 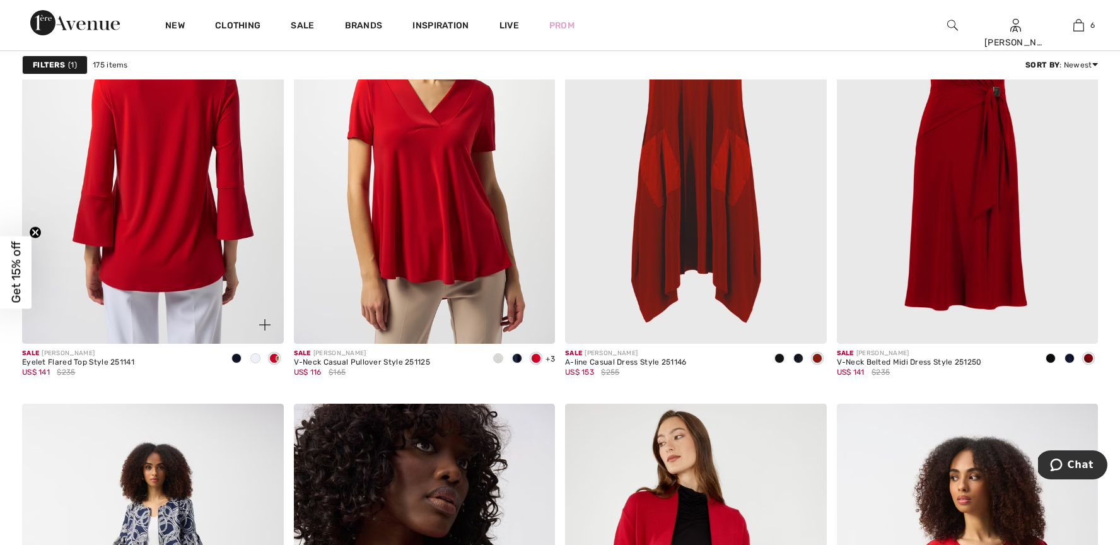 I want to click on a: Sale, so click(x=302, y=26).